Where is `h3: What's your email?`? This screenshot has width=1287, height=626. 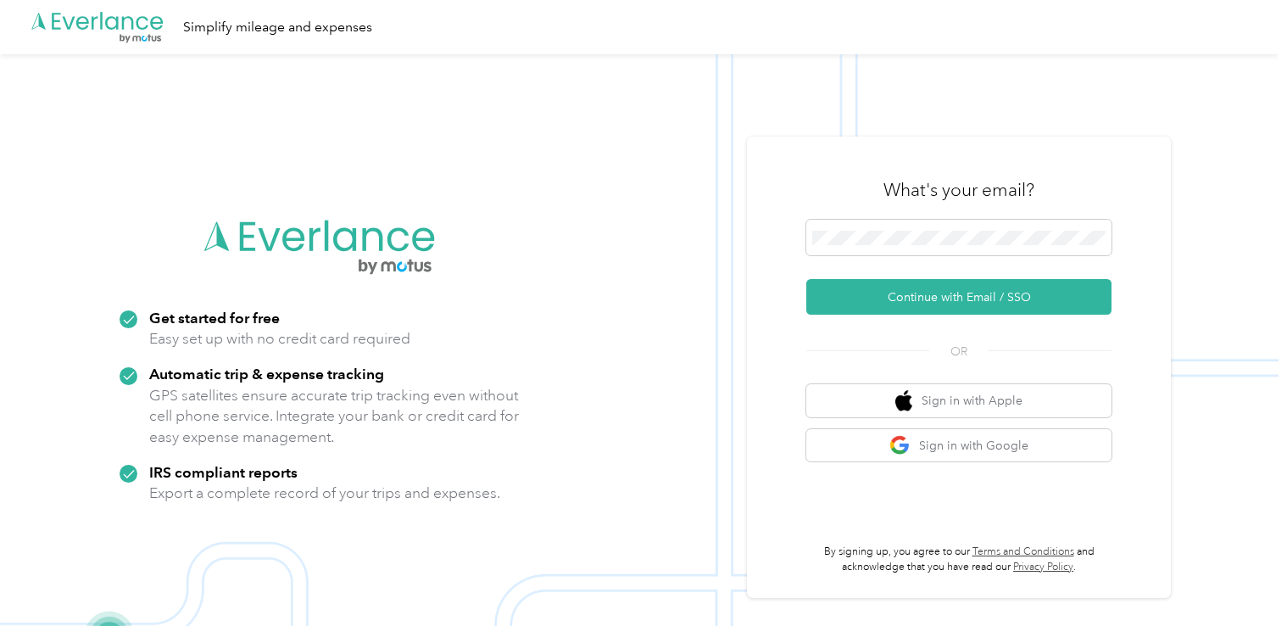
h3: What's your email? is located at coordinates (959, 190).